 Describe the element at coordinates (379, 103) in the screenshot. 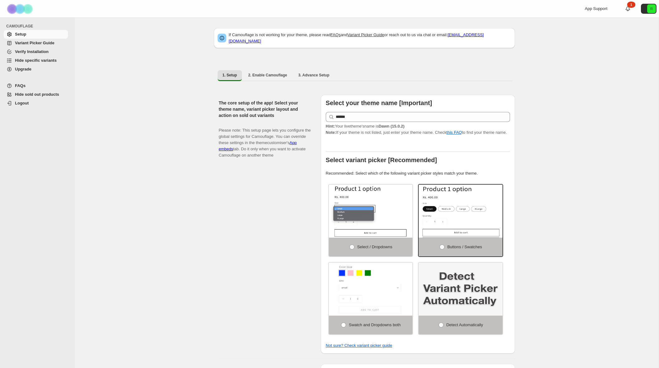

I see `b: Select your theme name [Important]` at that location.